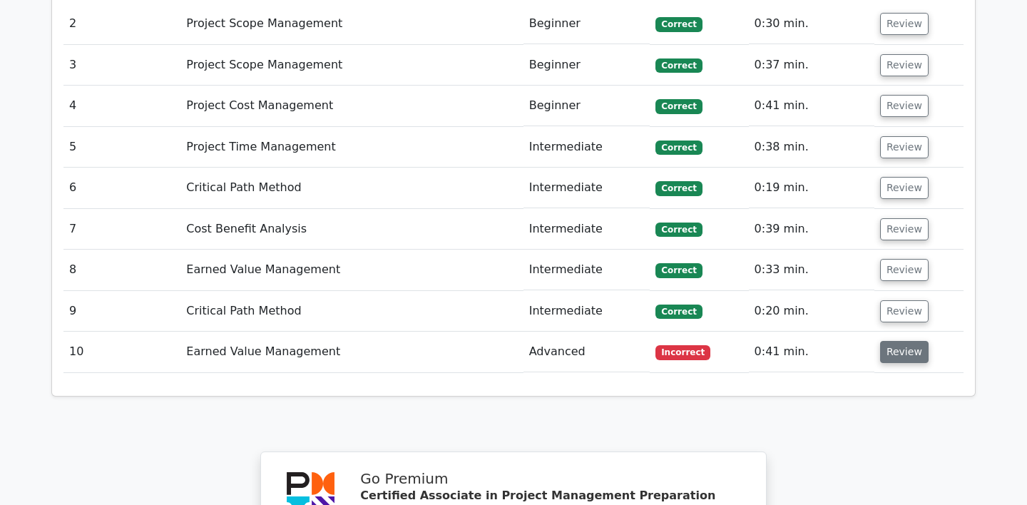 This screenshot has height=505, width=1027. I want to click on td: 0:39 min., so click(812, 229).